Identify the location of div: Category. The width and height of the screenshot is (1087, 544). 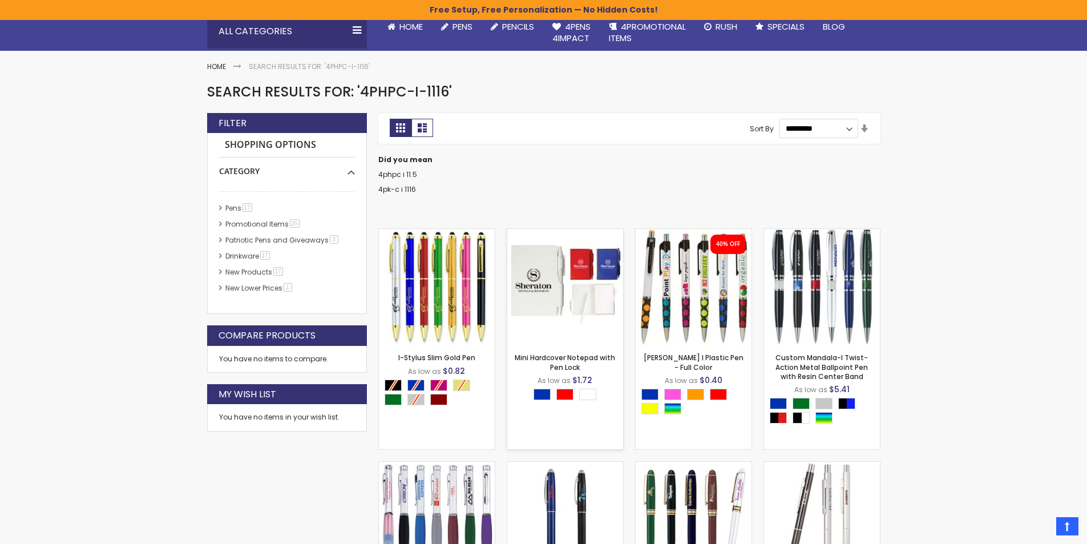
(287, 167).